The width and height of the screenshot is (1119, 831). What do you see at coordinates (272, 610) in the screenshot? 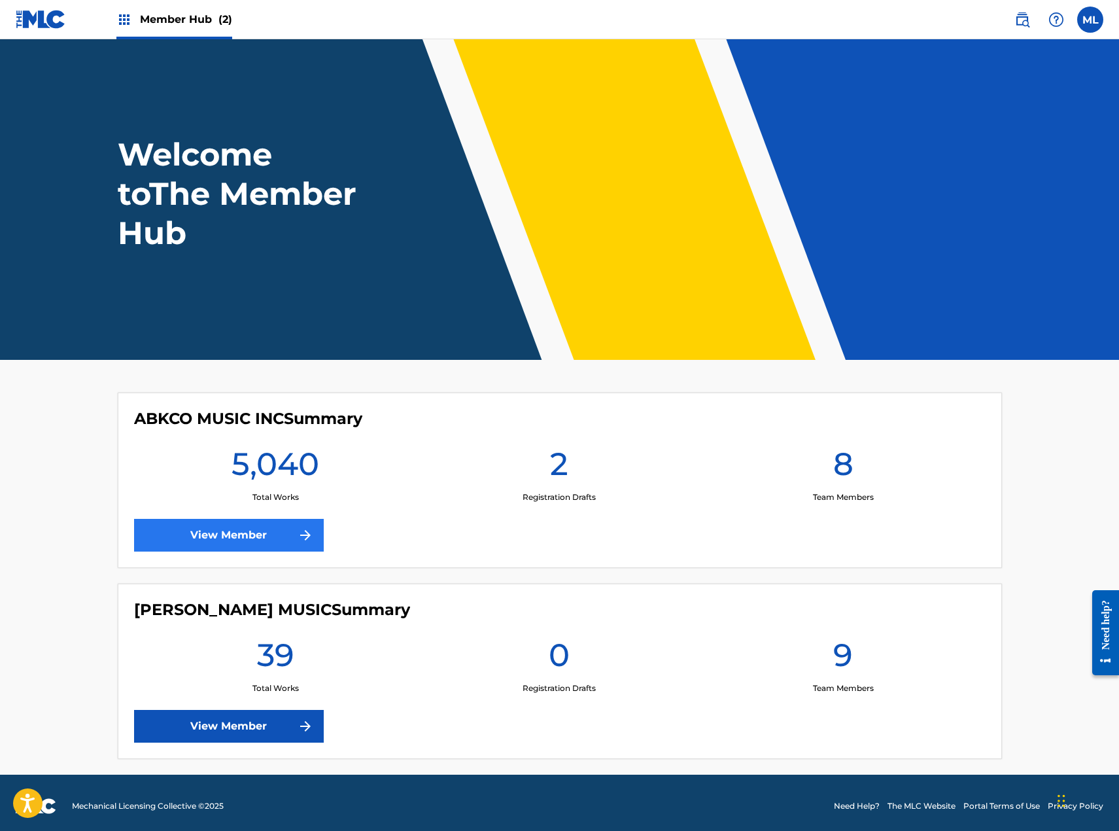
I see `h4: BEN MARGULIES MUSIC` at bounding box center [272, 610].